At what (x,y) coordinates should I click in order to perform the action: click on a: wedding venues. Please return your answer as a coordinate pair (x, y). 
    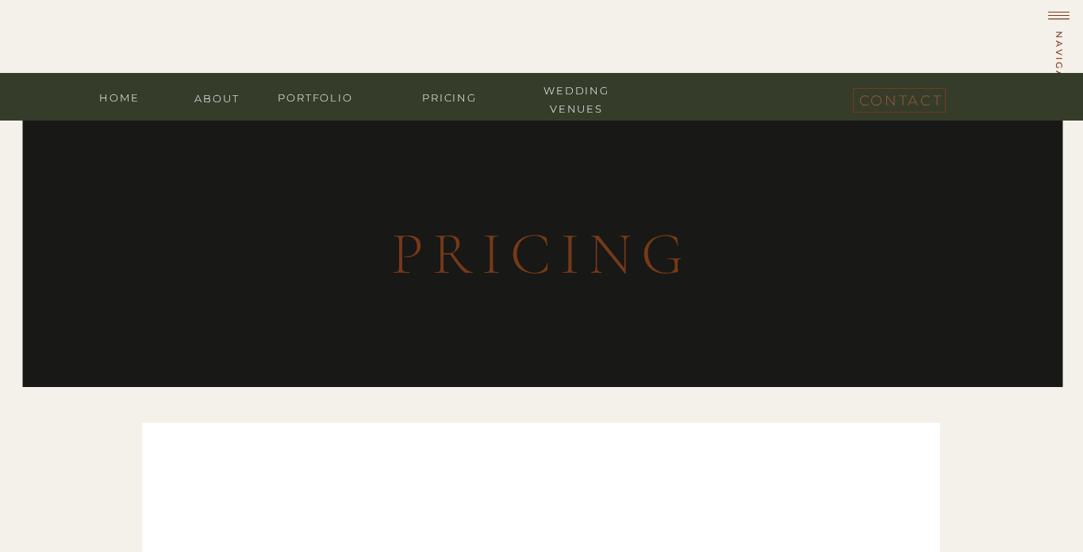
    Looking at the image, I should click on (577, 89).